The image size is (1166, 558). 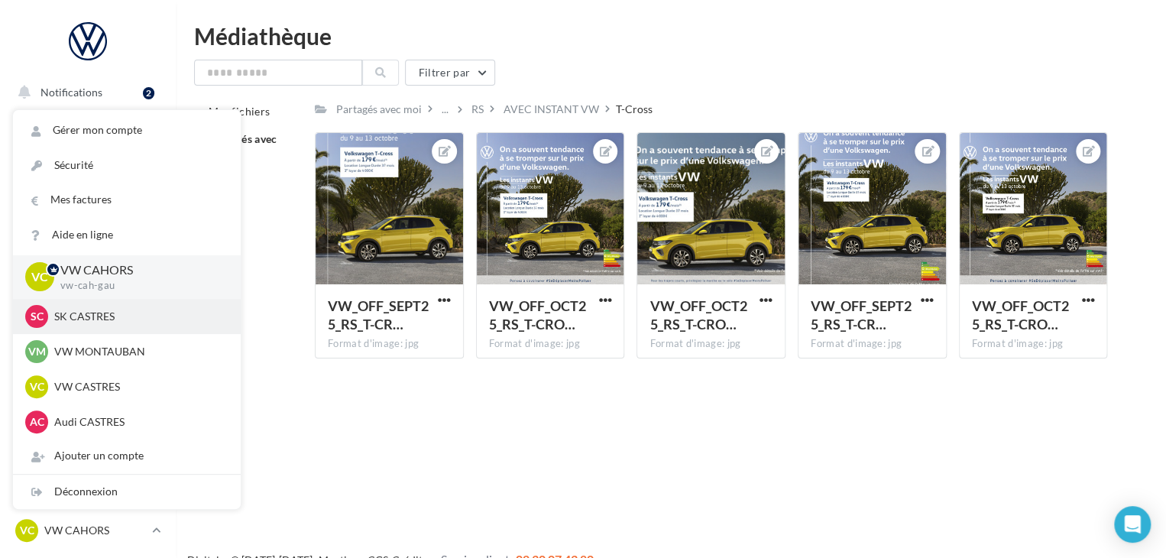 What do you see at coordinates (1133, 524) in the screenshot?
I see `div: Open Intercom Messenger` at bounding box center [1133, 524].